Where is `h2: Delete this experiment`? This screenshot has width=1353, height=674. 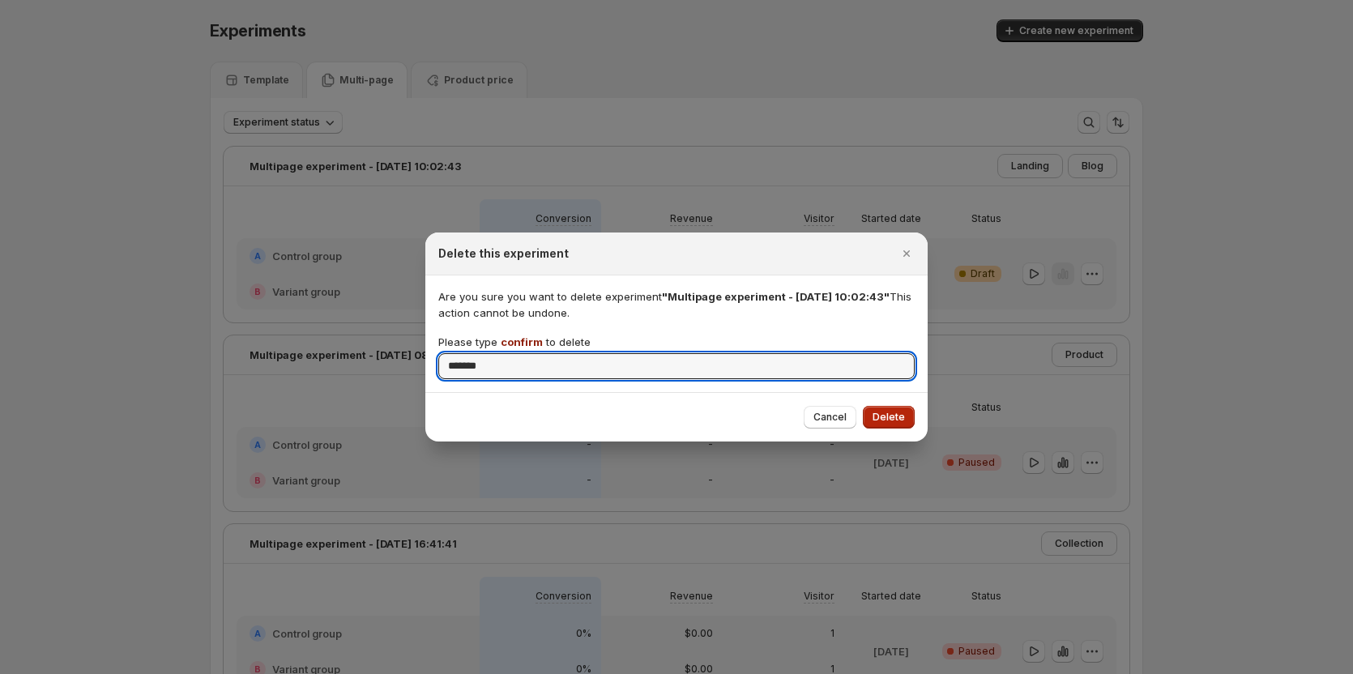
h2: Delete this experiment is located at coordinates (503, 254).